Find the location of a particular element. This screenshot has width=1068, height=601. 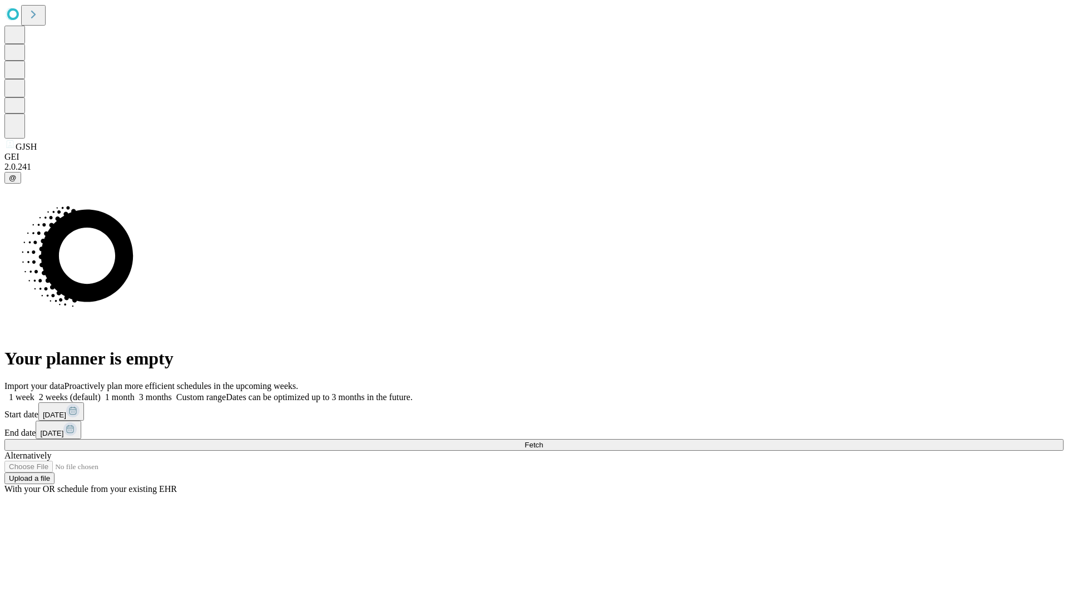

span: Proactively plan more efficient schedules in the upcoming weeks. is located at coordinates (181, 385).